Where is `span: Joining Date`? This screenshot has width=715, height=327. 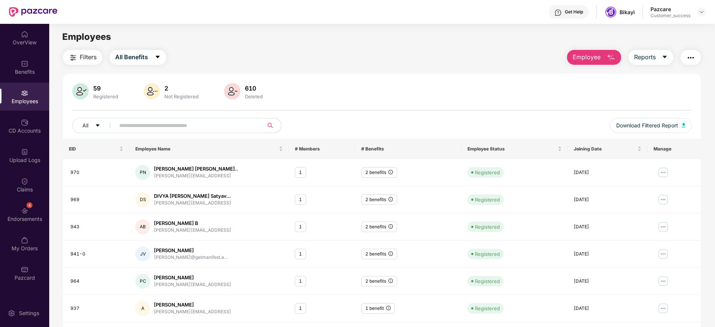
span: Joining Date is located at coordinates (605, 149).